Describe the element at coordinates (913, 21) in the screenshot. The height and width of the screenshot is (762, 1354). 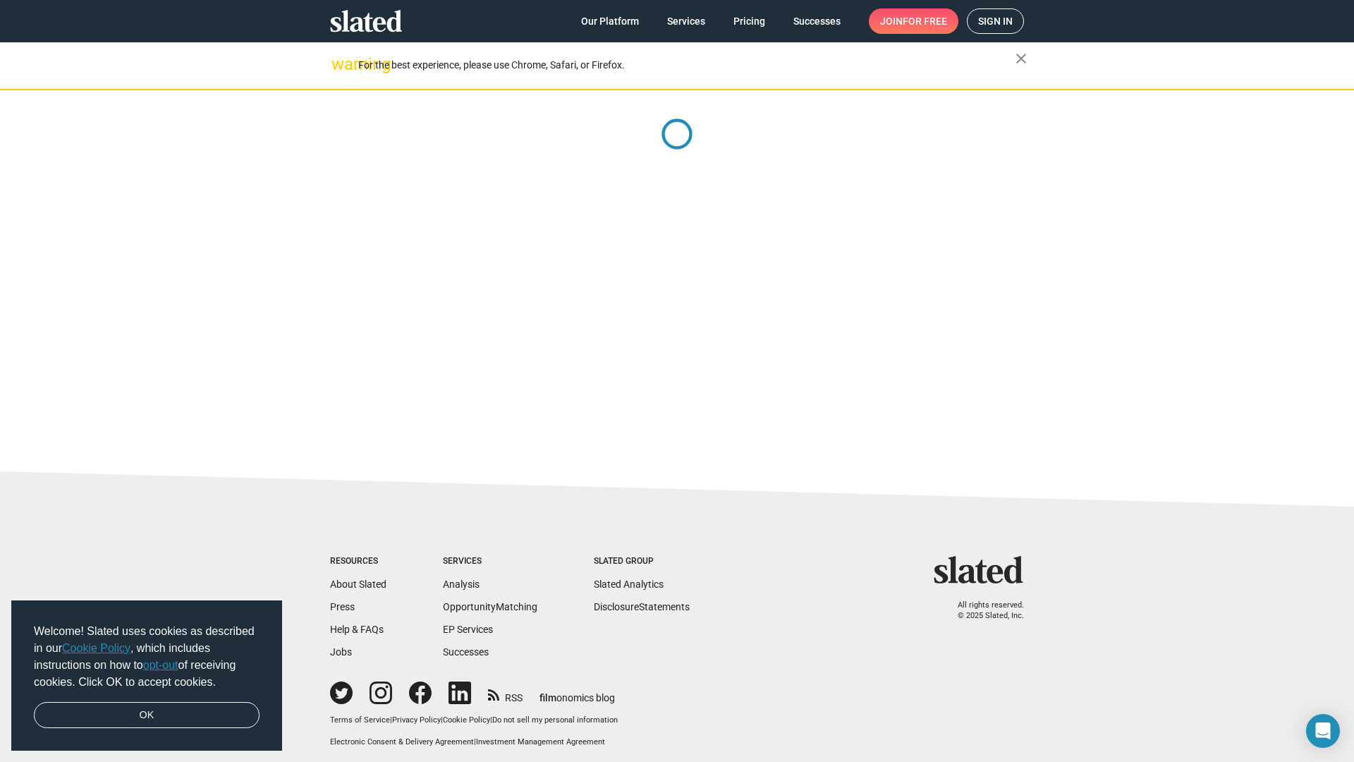
I see `span: Join` at that location.